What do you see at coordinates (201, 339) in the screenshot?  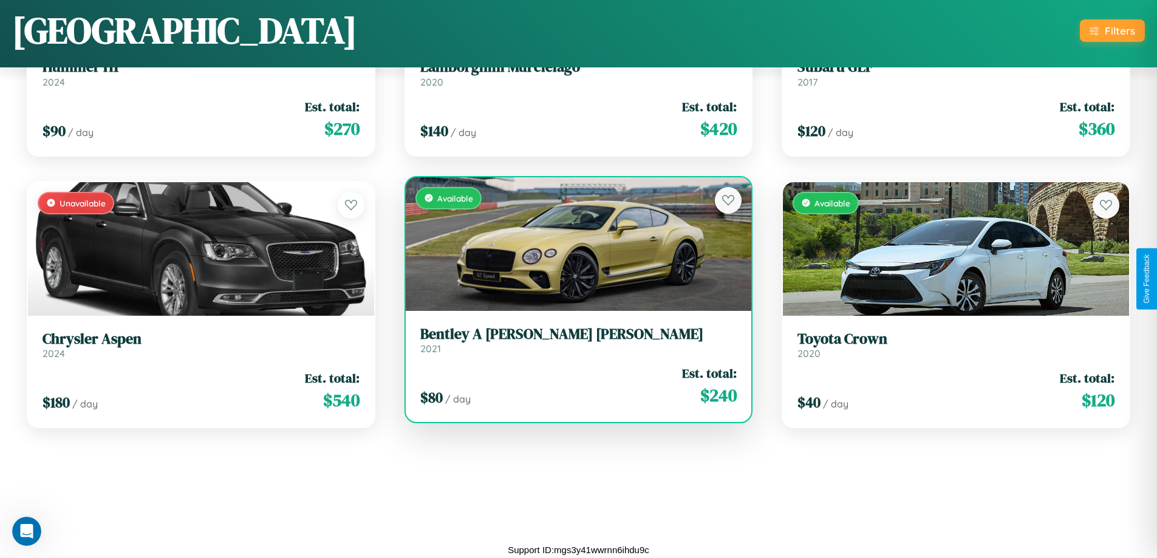 I see `h3: Chrysler Aspen` at bounding box center [201, 339].